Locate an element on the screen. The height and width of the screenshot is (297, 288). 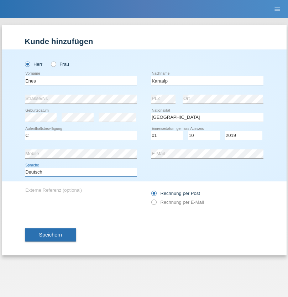
span: Speichern is located at coordinates (51, 235).